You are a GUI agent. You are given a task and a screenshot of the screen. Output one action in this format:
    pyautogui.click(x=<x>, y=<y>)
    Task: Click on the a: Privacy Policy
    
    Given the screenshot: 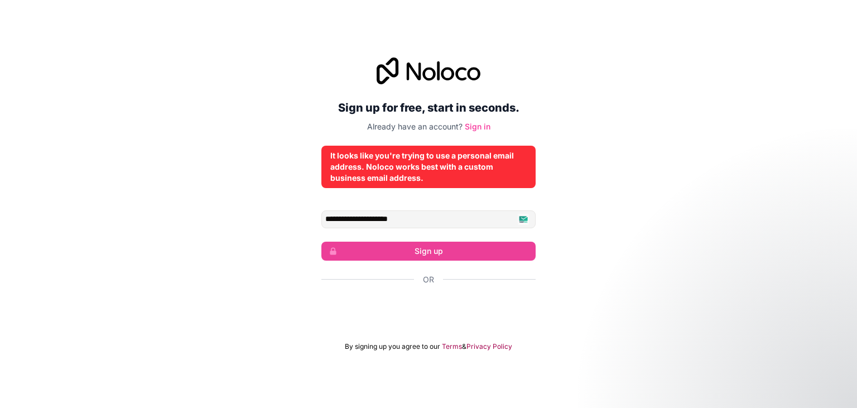 What is the action you would take?
    pyautogui.click(x=490, y=347)
    